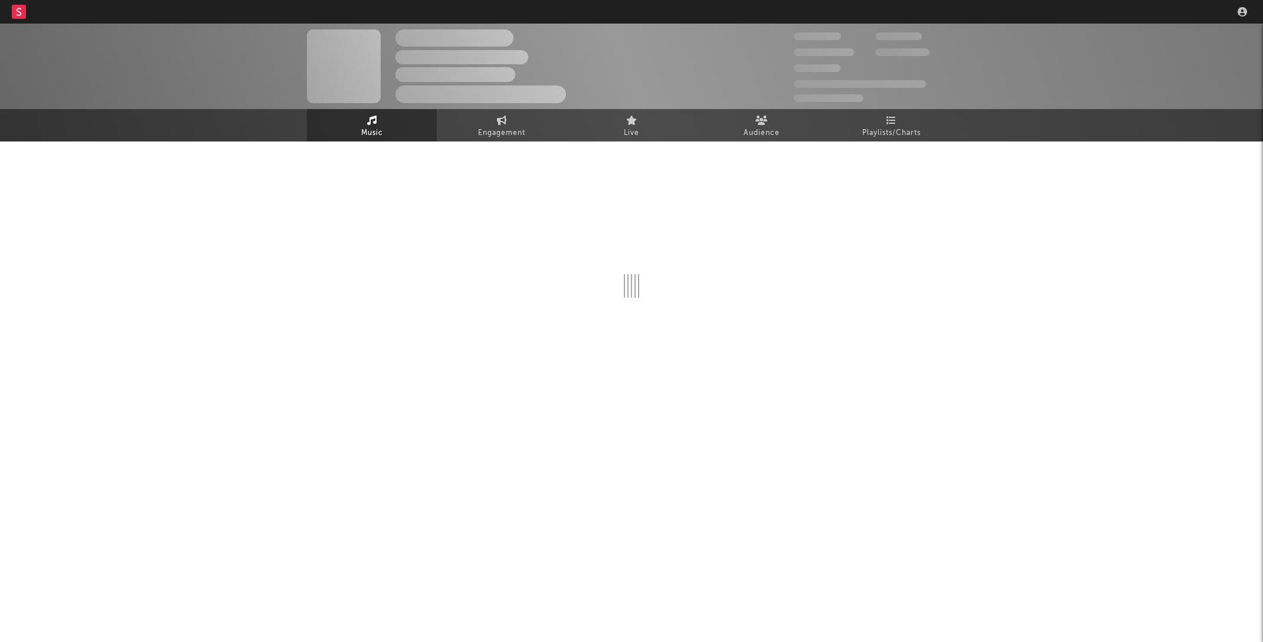 The image size is (1263, 642). Describe the element at coordinates (902, 52) in the screenshot. I see `span: 1,000,000` at that location.